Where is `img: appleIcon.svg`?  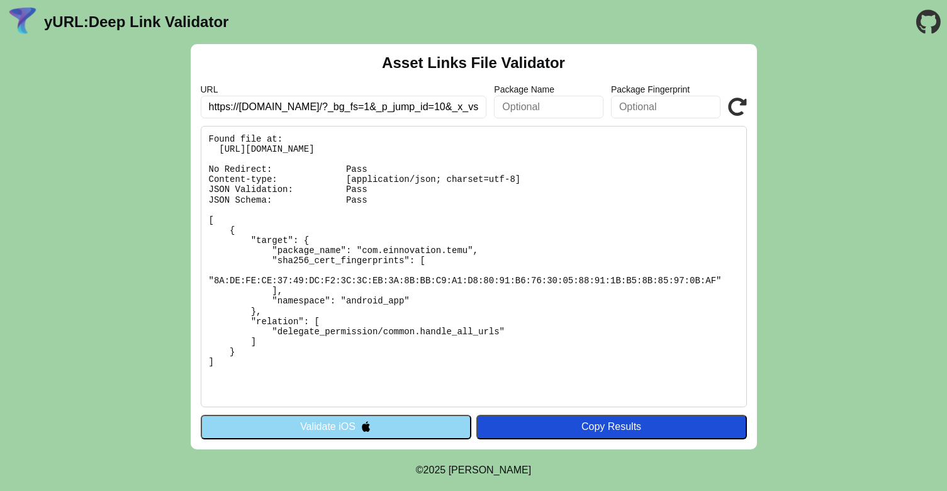
img: appleIcon.svg is located at coordinates (365, 426).